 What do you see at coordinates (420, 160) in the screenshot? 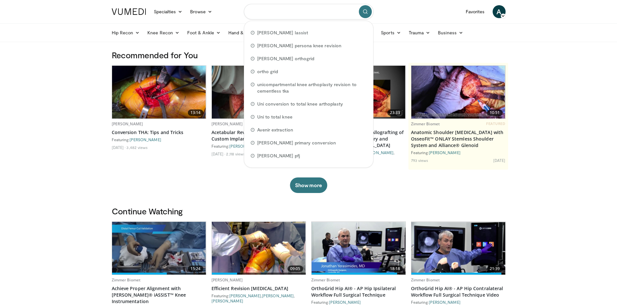
I see `li: 793 views` at bounding box center [420, 160].